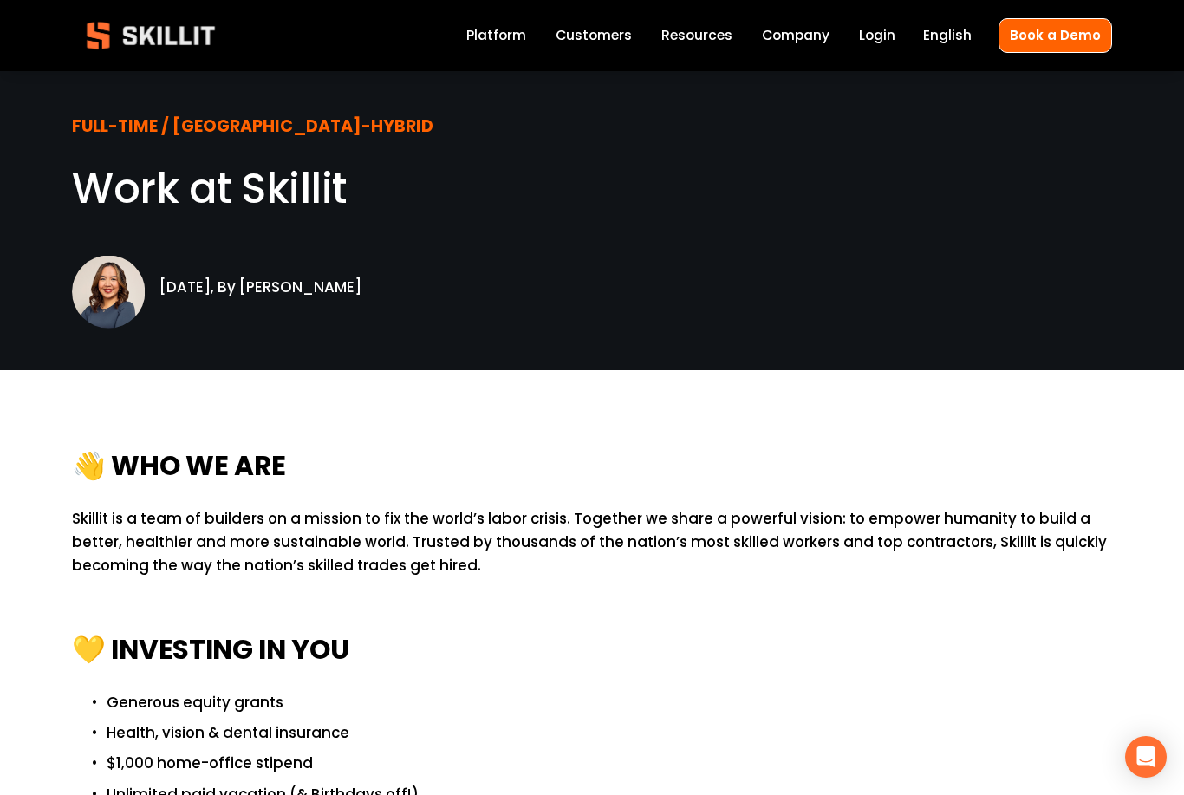  What do you see at coordinates (209, 188) in the screenshot?
I see `span: Work at Skillit` at bounding box center [209, 188].